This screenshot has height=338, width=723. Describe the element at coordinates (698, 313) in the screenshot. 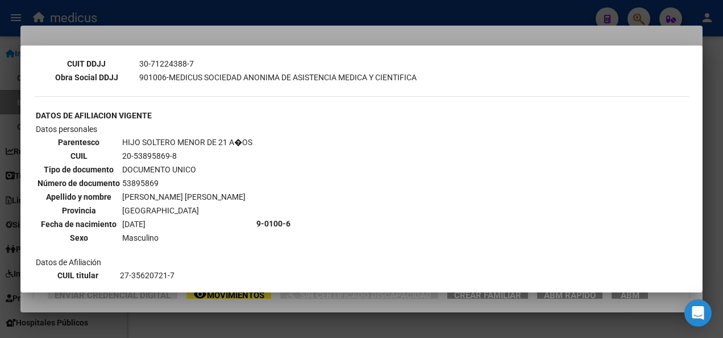

I see `div: Open Intercom Messenger` at that location.